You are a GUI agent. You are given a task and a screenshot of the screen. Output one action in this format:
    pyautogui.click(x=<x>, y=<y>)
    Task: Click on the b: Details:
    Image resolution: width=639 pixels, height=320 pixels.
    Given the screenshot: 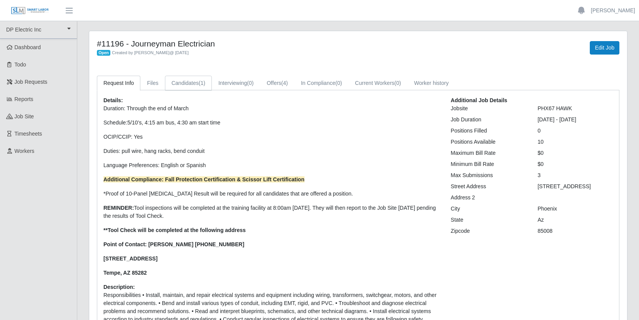 What is the action you would take?
    pyautogui.click(x=113, y=100)
    